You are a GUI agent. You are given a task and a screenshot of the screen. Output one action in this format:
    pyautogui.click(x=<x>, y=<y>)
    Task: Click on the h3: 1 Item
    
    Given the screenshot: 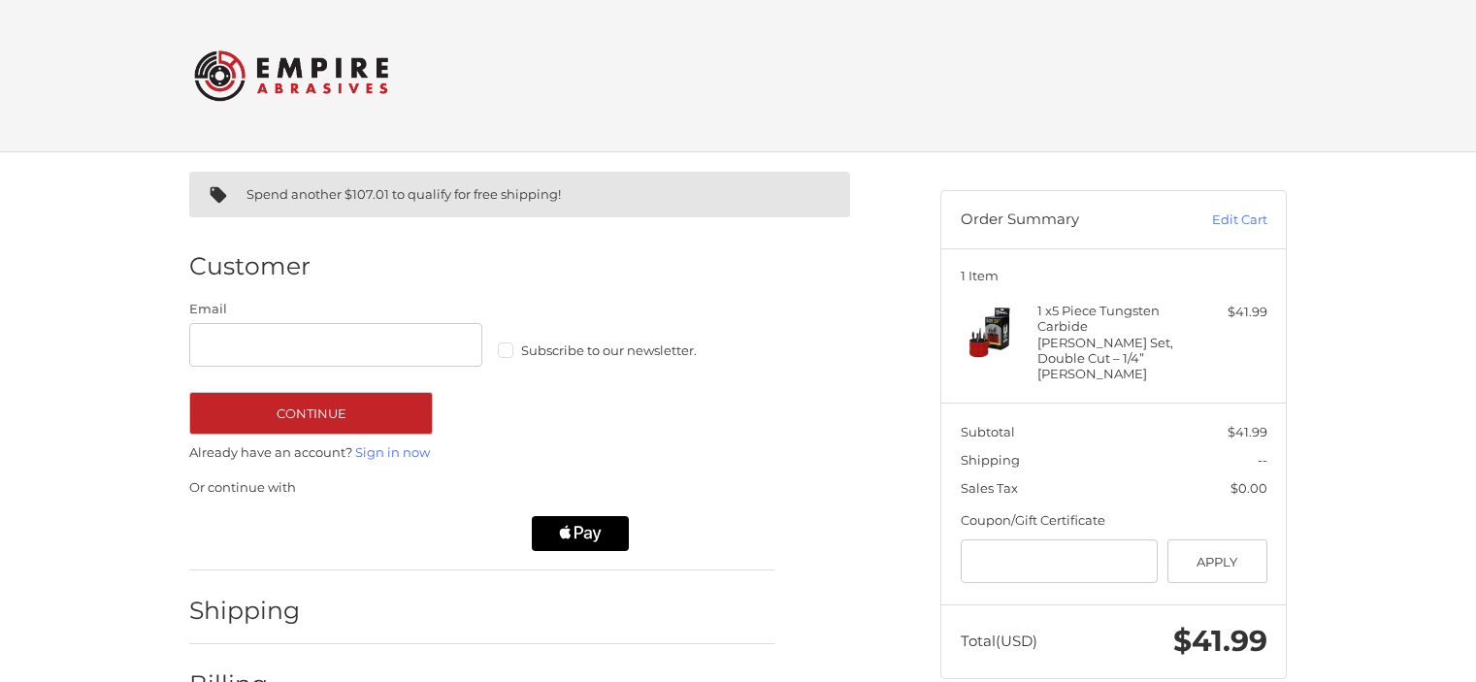 What is the action you would take?
    pyautogui.click(x=1114, y=276)
    